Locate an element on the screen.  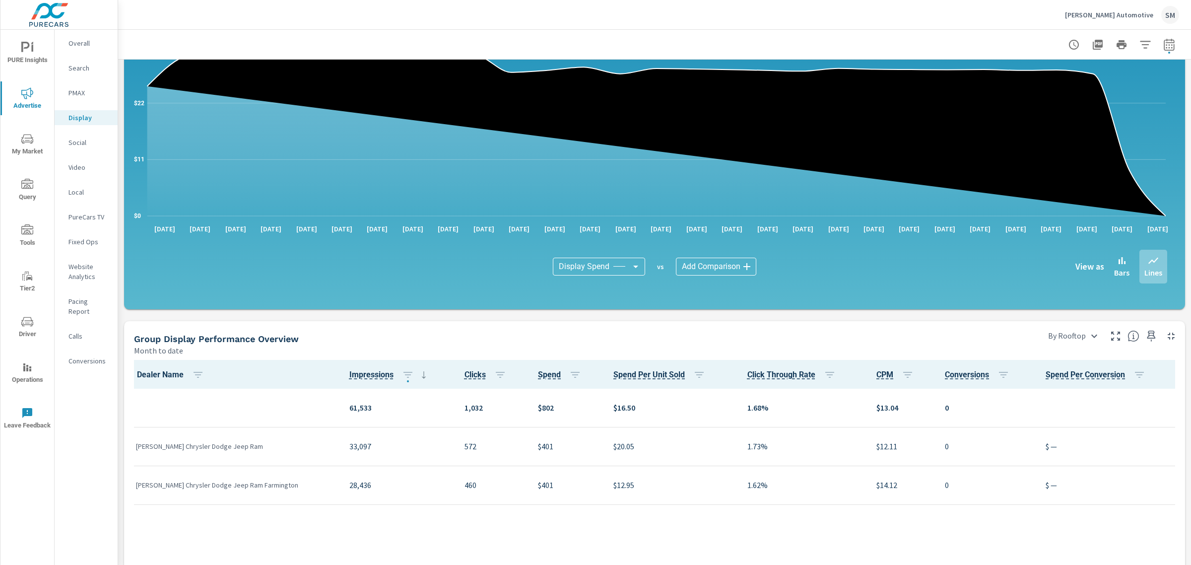
h5: Group Display Performance Overview is located at coordinates (216, 338).